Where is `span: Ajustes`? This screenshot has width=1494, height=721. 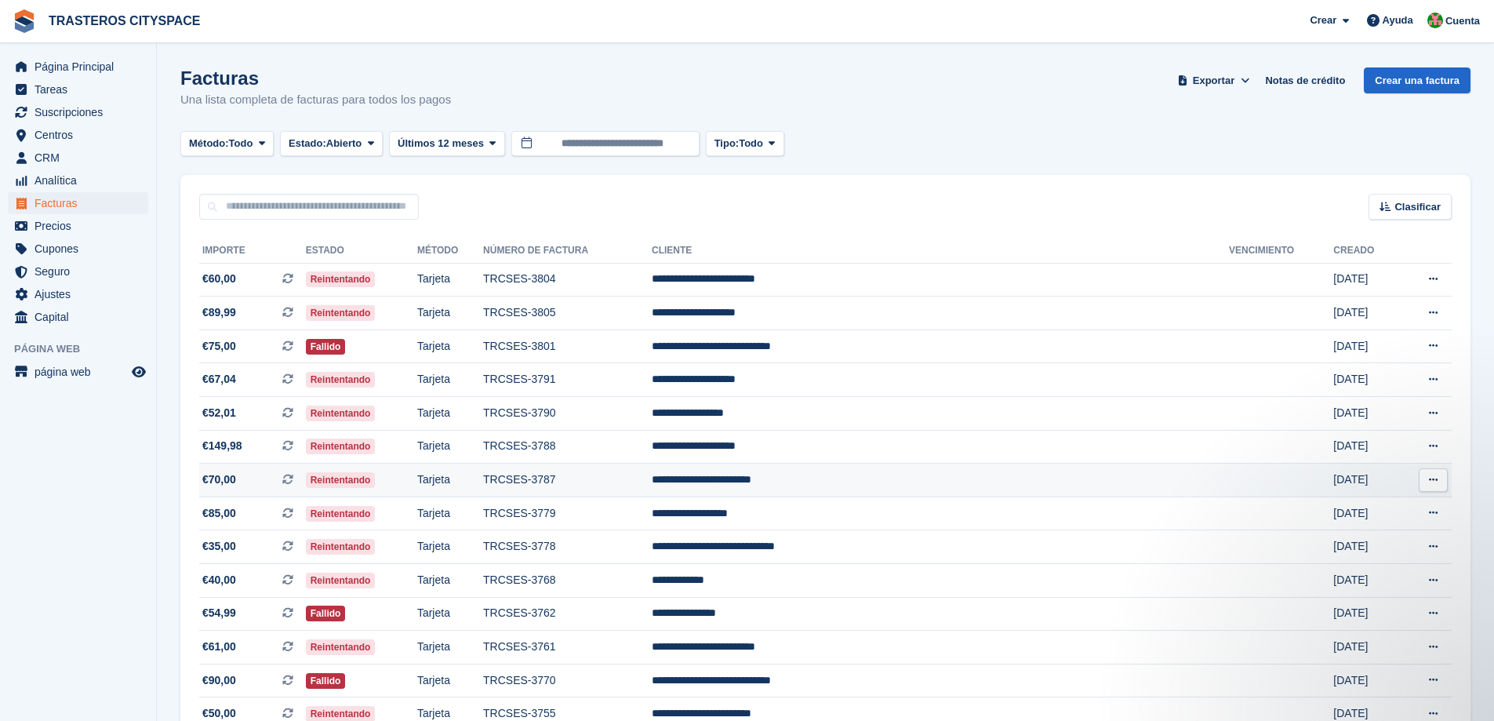
span: Ajustes is located at coordinates (82, 294).